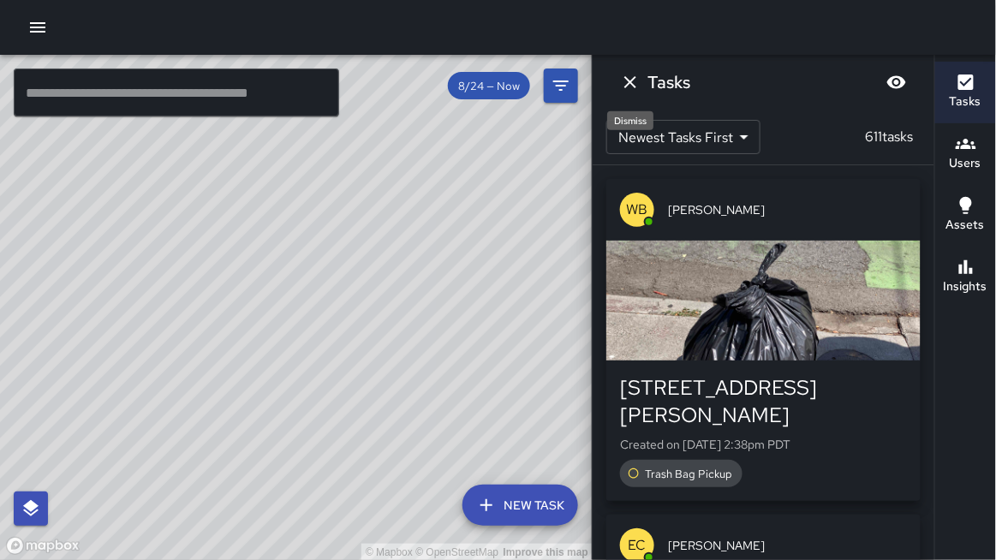 The width and height of the screenshot is (996, 560). Describe the element at coordinates (637, 210) in the screenshot. I see `p: WB` at that location.